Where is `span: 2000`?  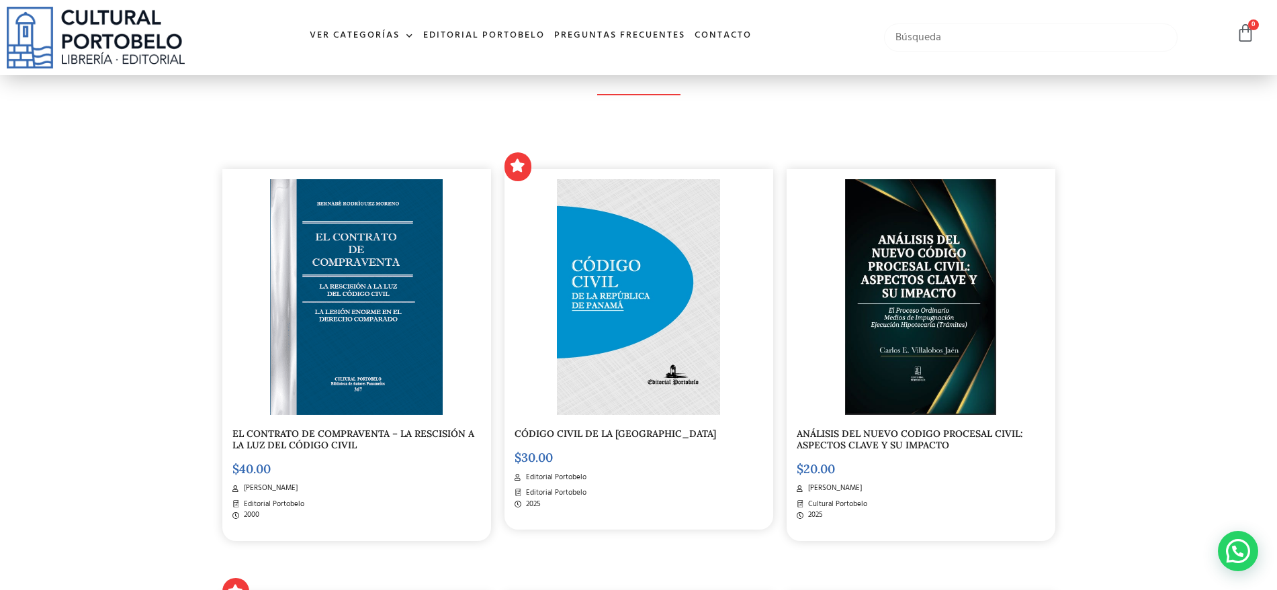 span: 2000 is located at coordinates (250, 515).